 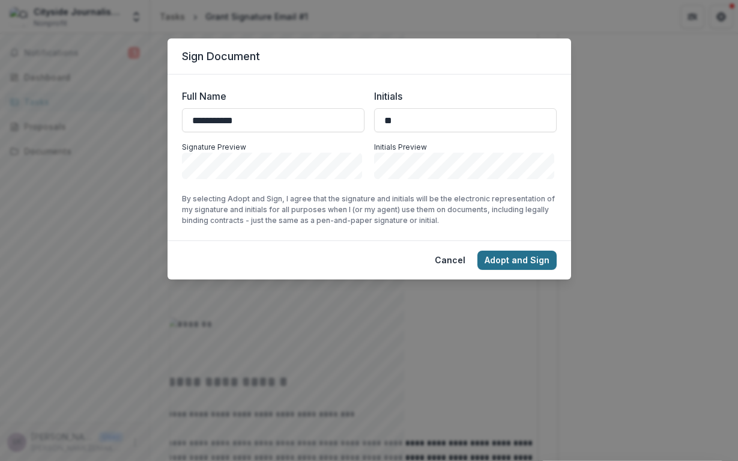 What do you see at coordinates (465, 147) in the screenshot?
I see `p: Initials Preview` at bounding box center [465, 147].